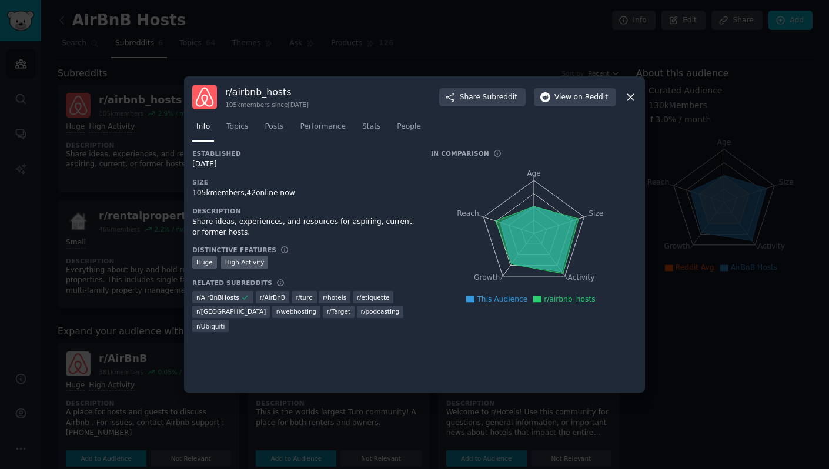 The image size is (829, 469). Describe the element at coordinates (409, 127) in the screenshot. I see `span: People` at that location.